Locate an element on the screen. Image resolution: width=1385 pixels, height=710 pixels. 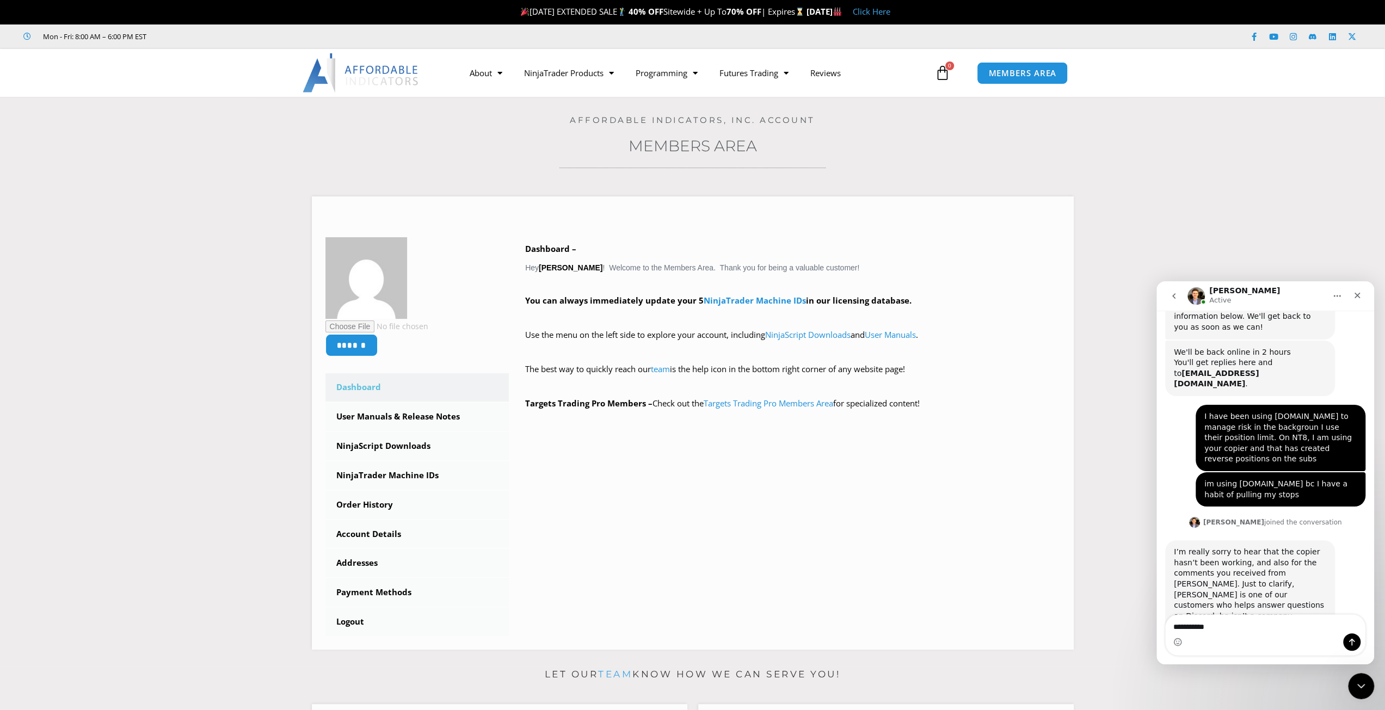
a: Click Here is located at coordinates (871, 11).